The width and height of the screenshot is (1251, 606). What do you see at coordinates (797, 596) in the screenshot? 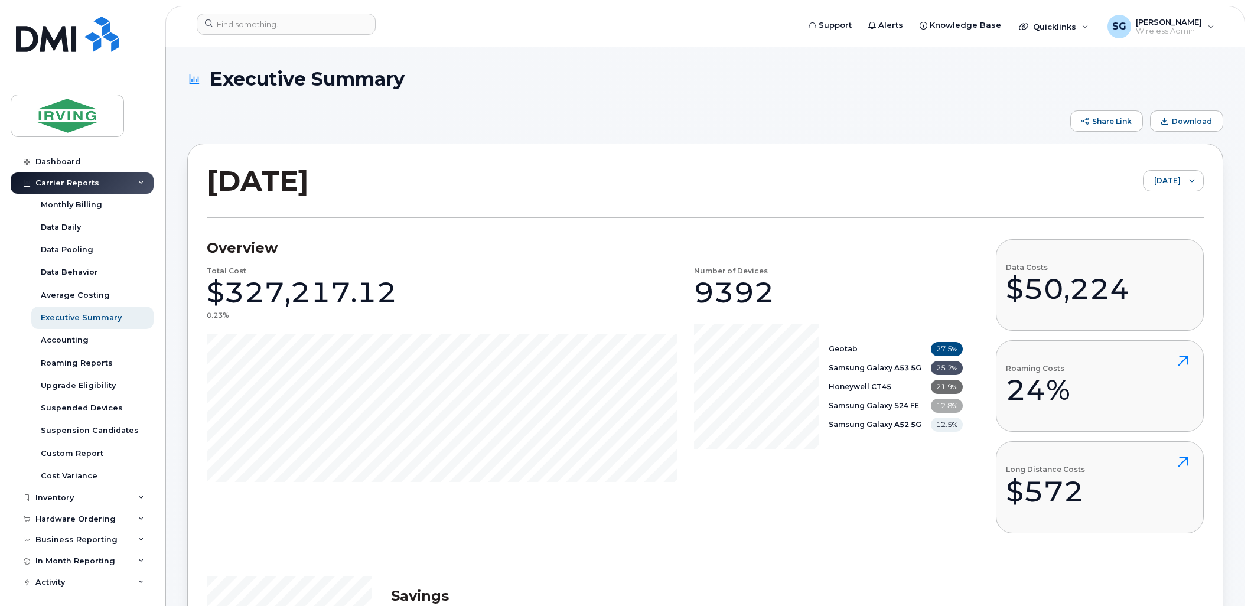
I see `h3: Savings` at bounding box center [797, 596].